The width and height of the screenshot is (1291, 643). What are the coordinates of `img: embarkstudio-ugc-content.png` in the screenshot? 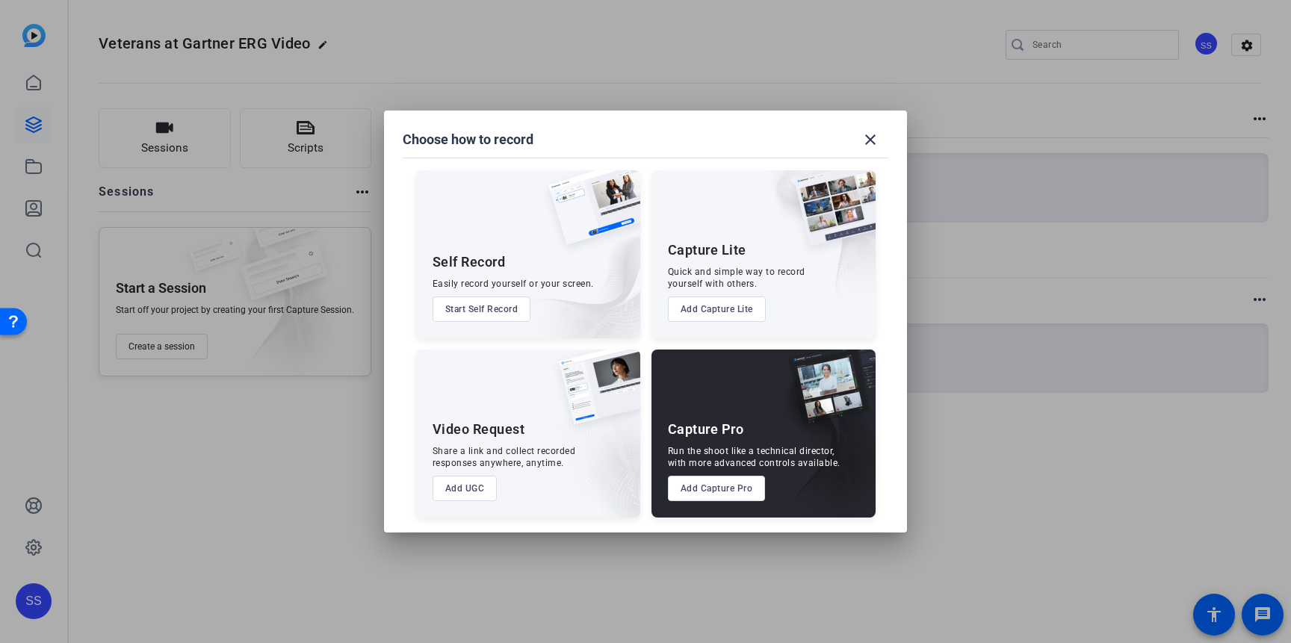 It's located at (597, 457).